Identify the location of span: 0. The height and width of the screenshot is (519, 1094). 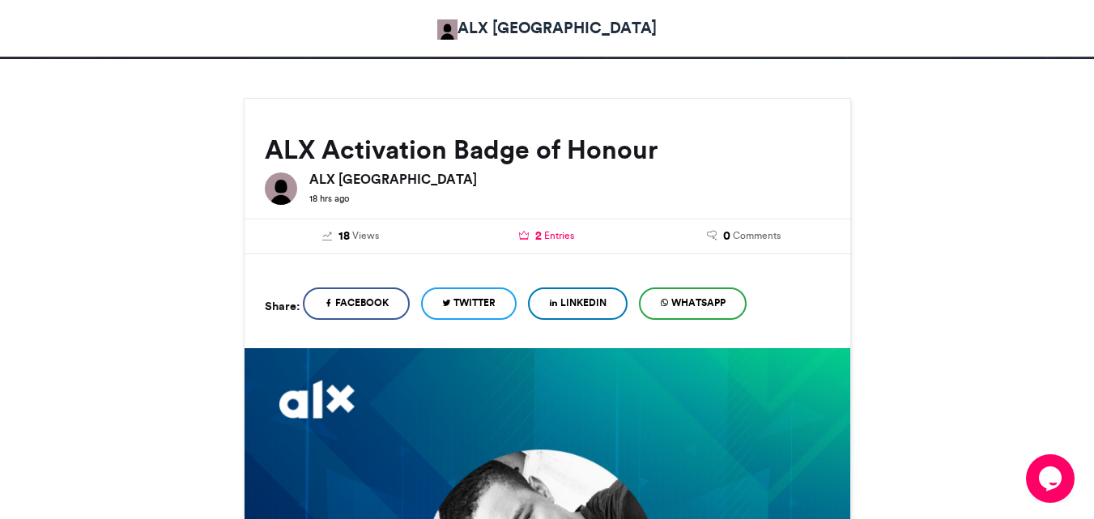
(727, 237).